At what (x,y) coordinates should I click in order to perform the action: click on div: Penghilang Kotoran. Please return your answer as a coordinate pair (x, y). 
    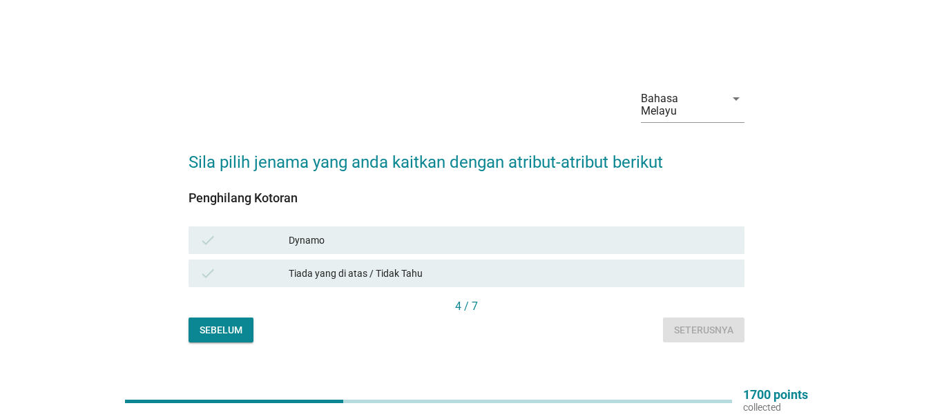
    Looking at the image, I should click on (466, 198).